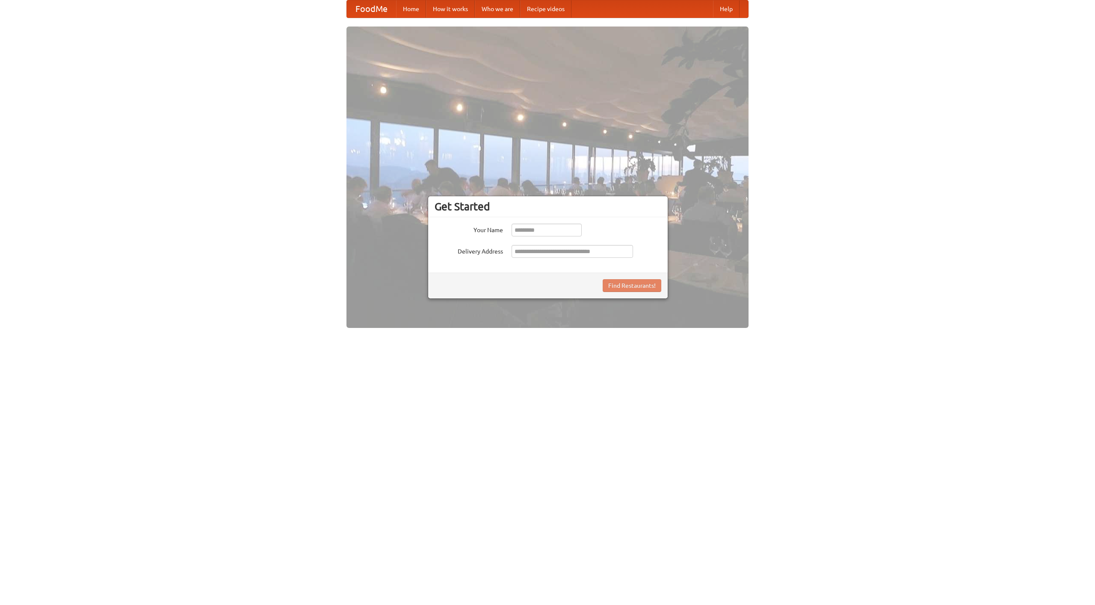 Image resolution: width=1095 pixels, height=605 pixels. Describe the element at coordinates (497, 9) in the screenshot. I see `a: Who we are` at that location.